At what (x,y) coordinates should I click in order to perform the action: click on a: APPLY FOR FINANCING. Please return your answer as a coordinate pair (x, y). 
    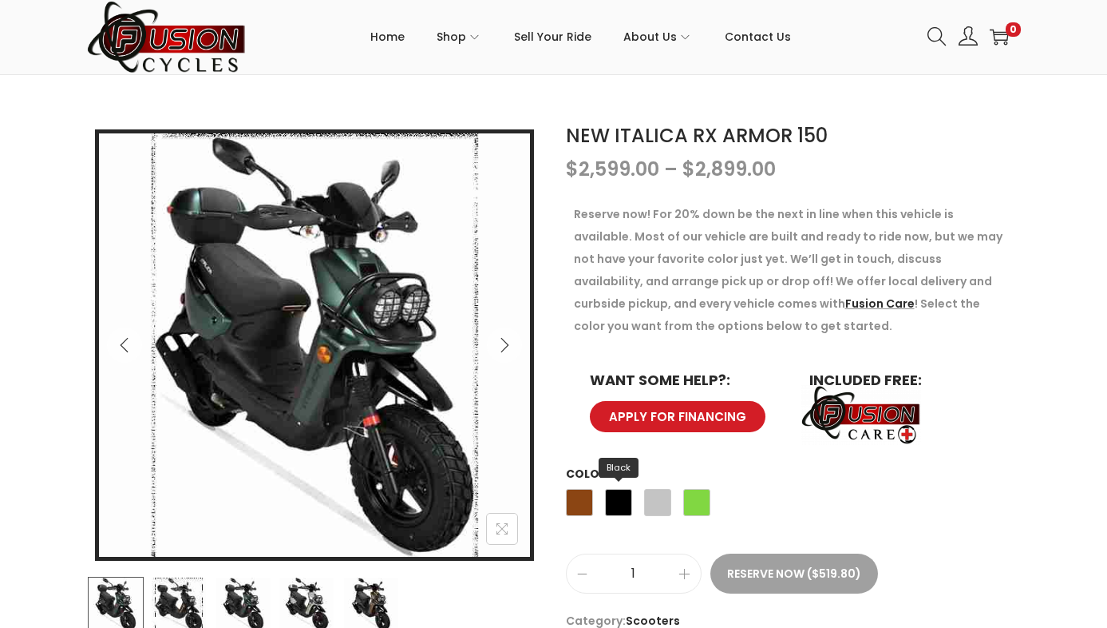
    Looking at the image, I should click on (678, 416).